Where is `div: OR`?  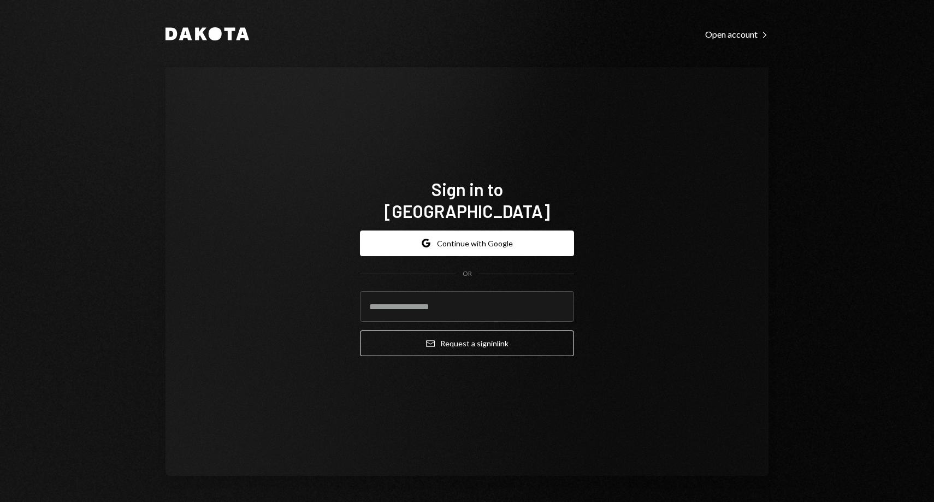
div: OR is located at coordinates (467, 274).